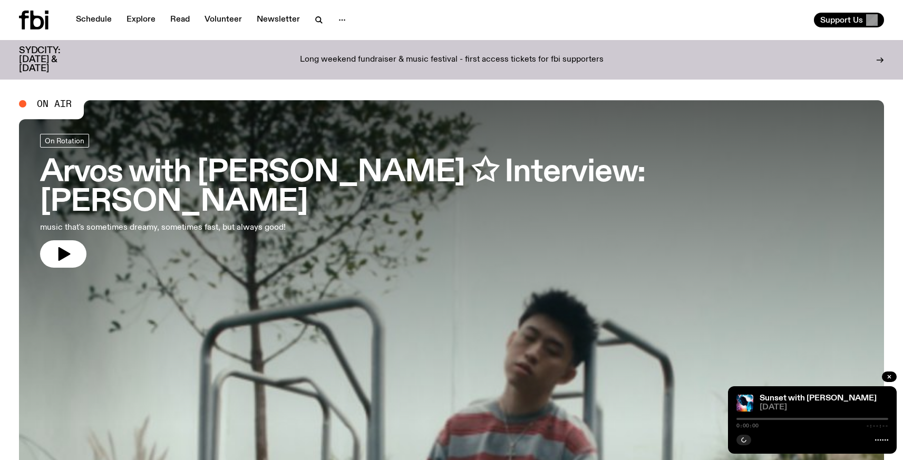 The image size is (903, 460). I want to click on p: Long weekend fundraiser & music festival - first access tickets for fbi supporters, so click(452, 60).